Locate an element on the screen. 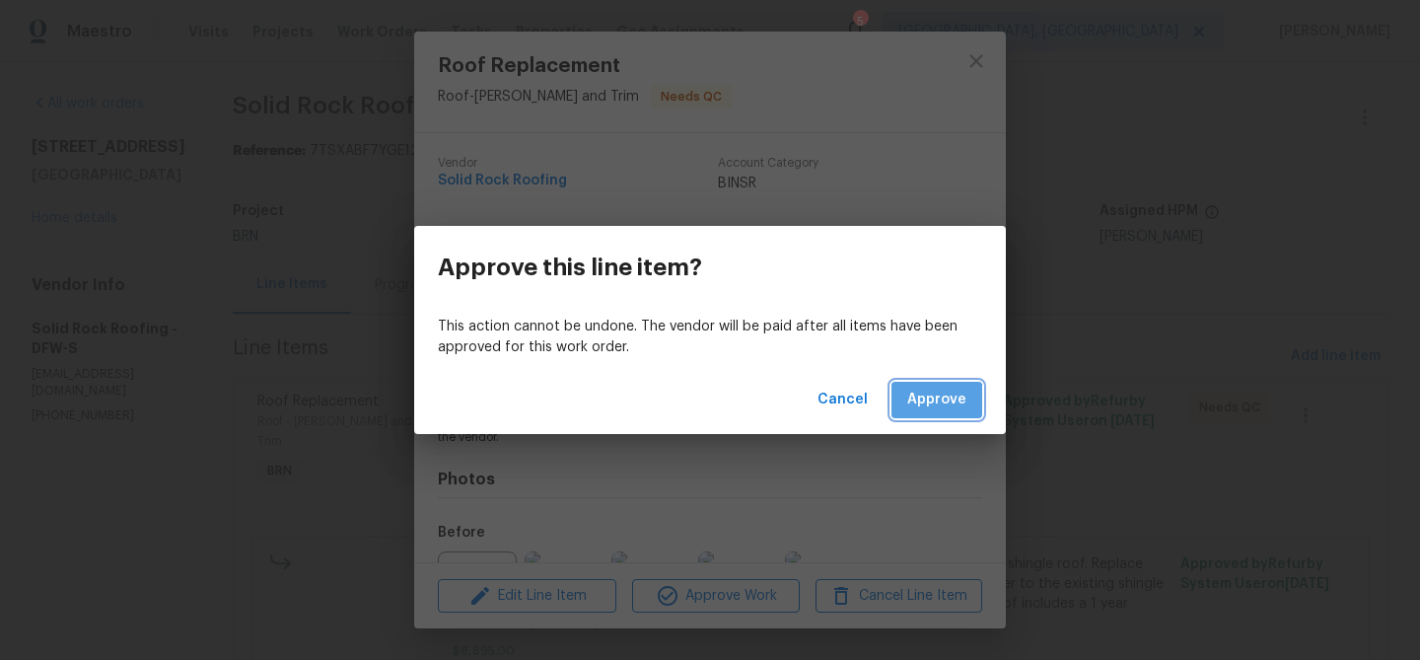 Image resolution: width=1420 pixels, height=660 pixels. p: This action cannot be undone. The vendor will be paid after all items have been approved for this... is located at coordinates (710, 337).